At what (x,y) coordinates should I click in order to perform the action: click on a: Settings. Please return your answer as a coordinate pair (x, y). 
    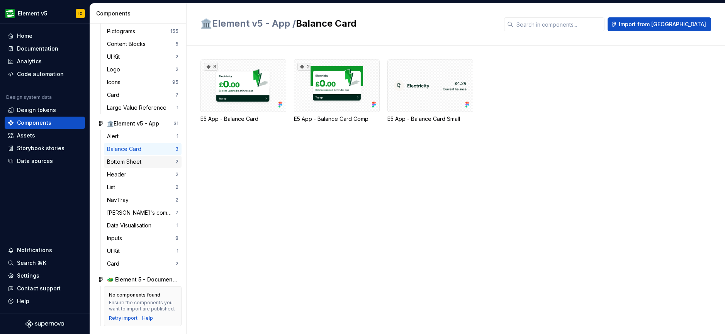
    Looking at the image, I should click on (45, 276).